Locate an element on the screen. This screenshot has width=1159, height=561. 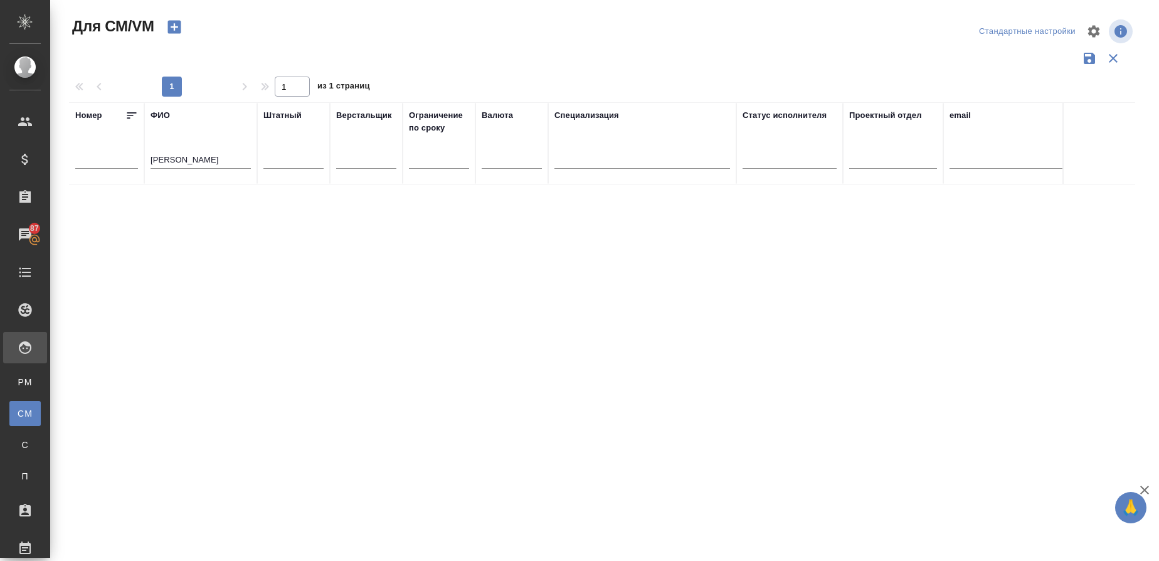
a: 87 is located at coordinates (25, 235).